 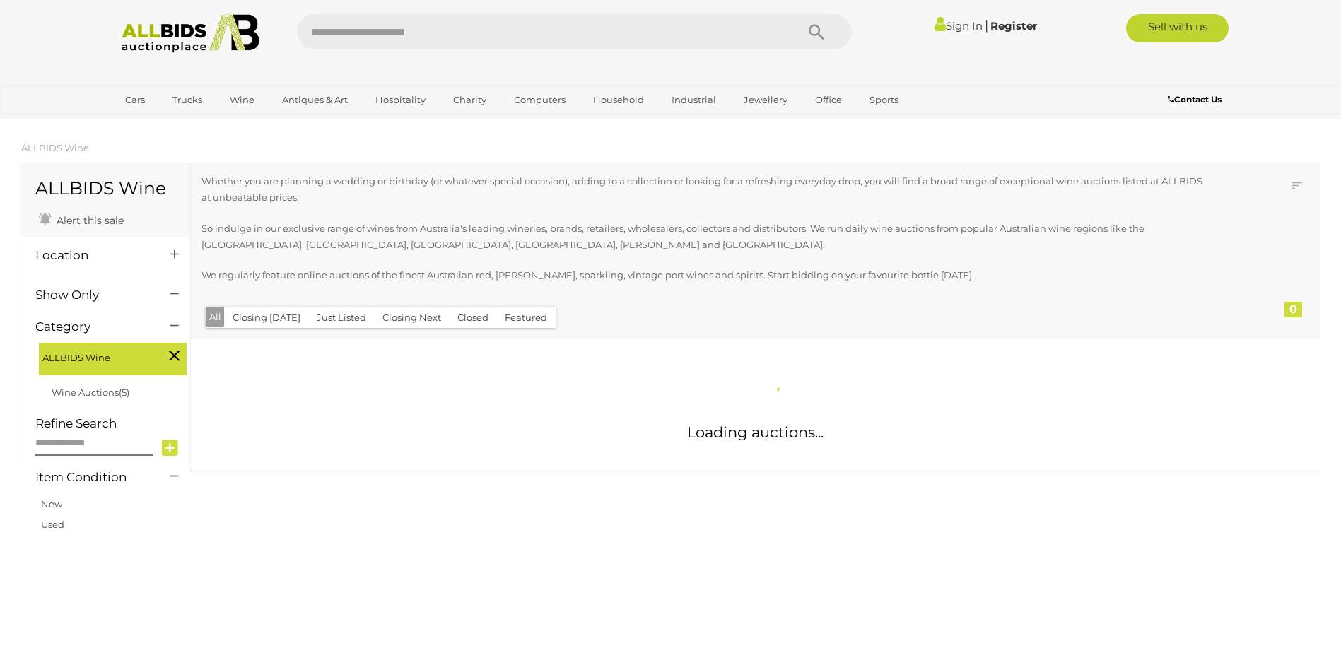 What do you see at coordinates (755, 432) in the screenshot?
I see `span: Loading auctions...` at bounding box center [755, 432].